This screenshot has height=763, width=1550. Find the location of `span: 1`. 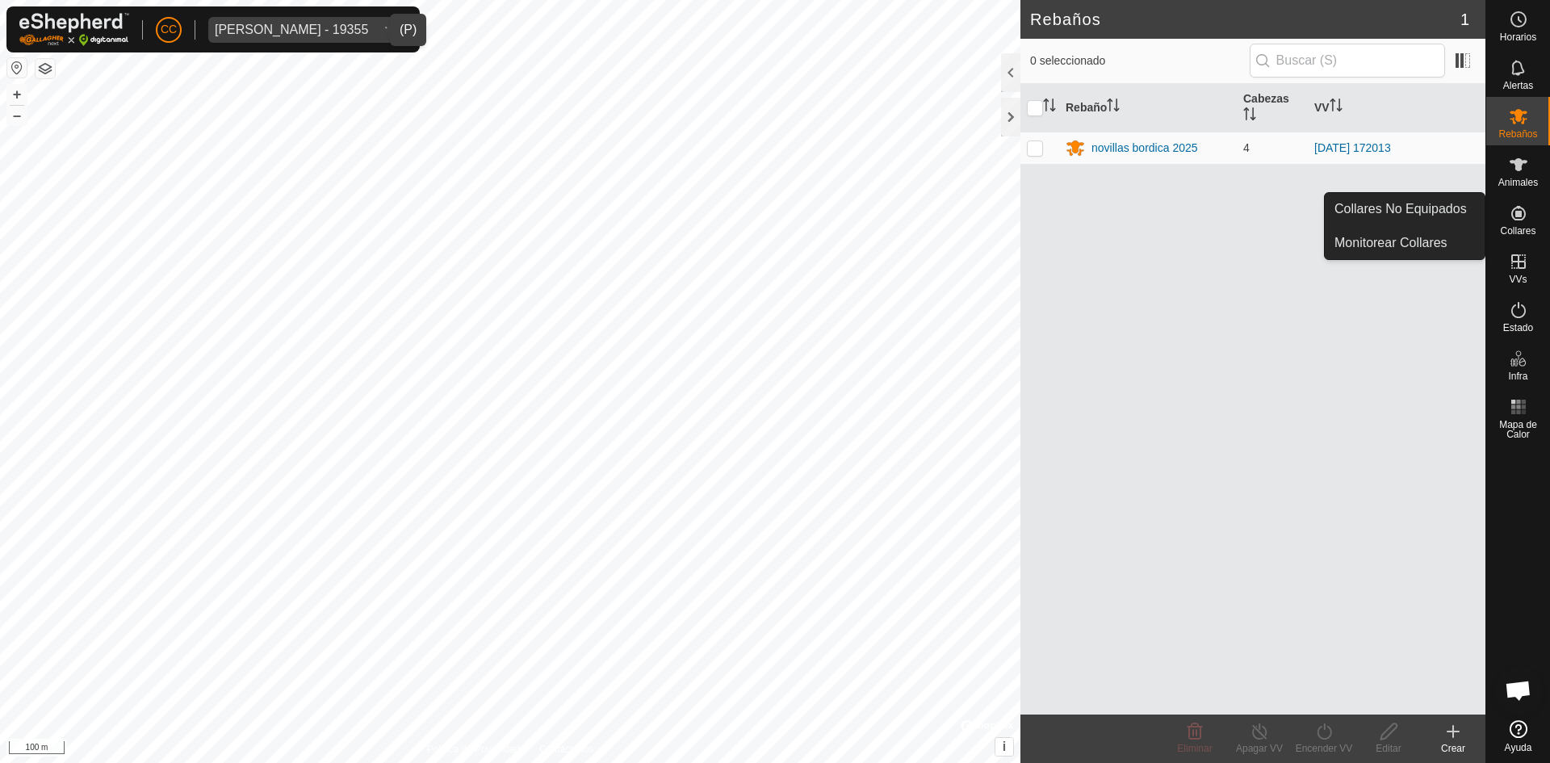

span: 1 is located at coordinates (1464, 19).